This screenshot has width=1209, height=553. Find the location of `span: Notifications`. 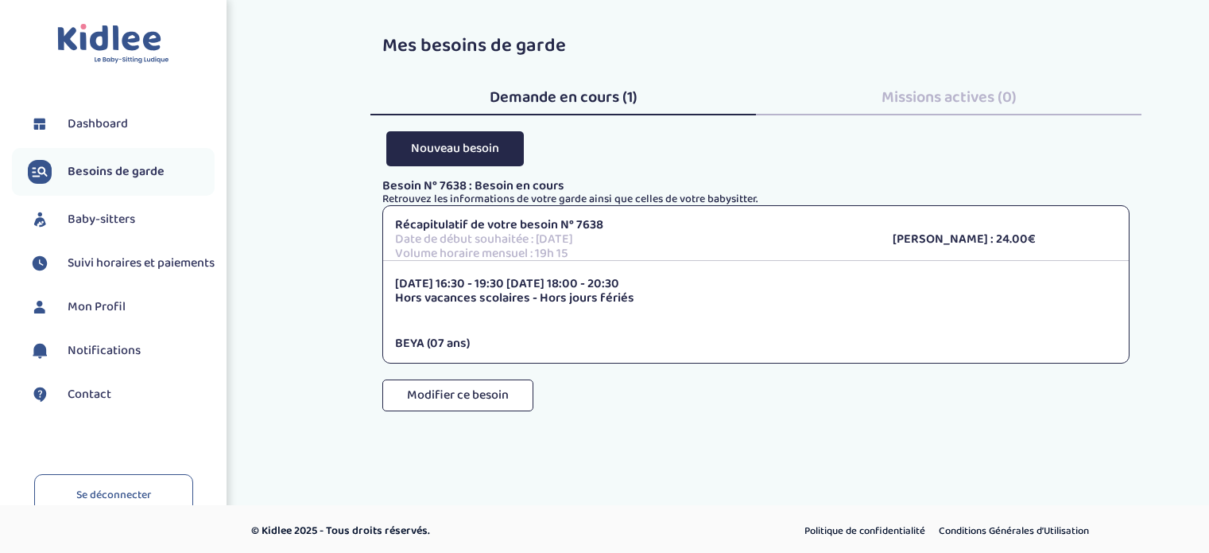

span: Notifications is located at coordinates (104, 351).